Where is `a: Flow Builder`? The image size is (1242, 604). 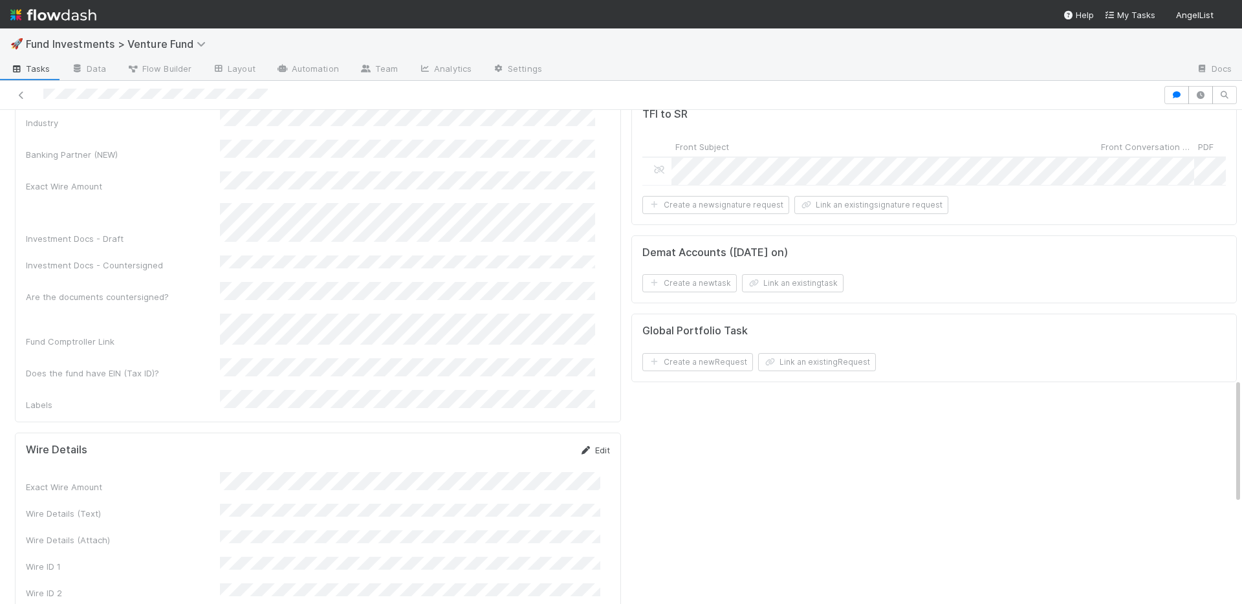
a: Flow Builder is located at coordinates (159, 70).